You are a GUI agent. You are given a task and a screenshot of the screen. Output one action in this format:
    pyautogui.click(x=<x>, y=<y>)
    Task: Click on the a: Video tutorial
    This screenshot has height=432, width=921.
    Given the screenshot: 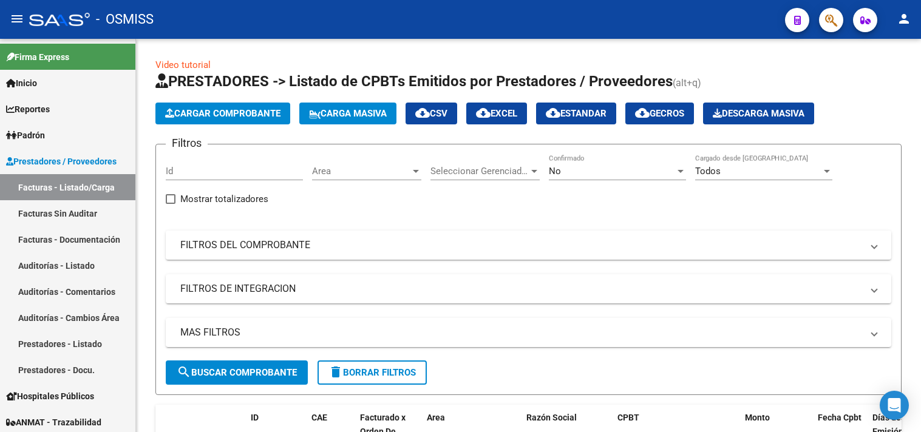 What is the action you would take?
    pyautogui.click(x=183, y=65)
    